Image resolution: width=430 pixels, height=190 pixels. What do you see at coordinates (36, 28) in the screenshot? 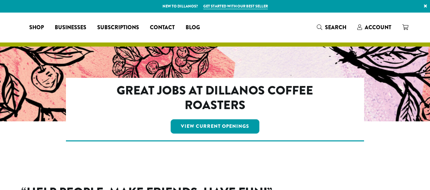
I see `a: Shop` at bounding box center [36, 28].